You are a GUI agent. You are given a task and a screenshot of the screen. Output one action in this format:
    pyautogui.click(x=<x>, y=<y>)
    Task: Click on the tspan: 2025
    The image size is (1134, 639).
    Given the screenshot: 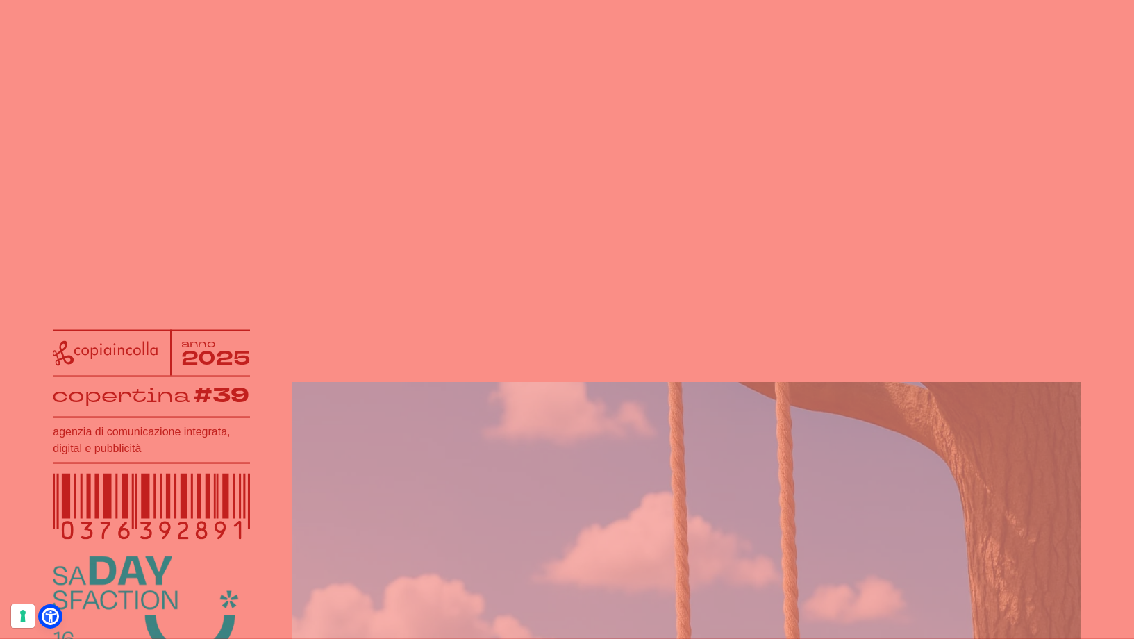 What is the action you would take?
    pyautogui.click(x=216, y=358)
    